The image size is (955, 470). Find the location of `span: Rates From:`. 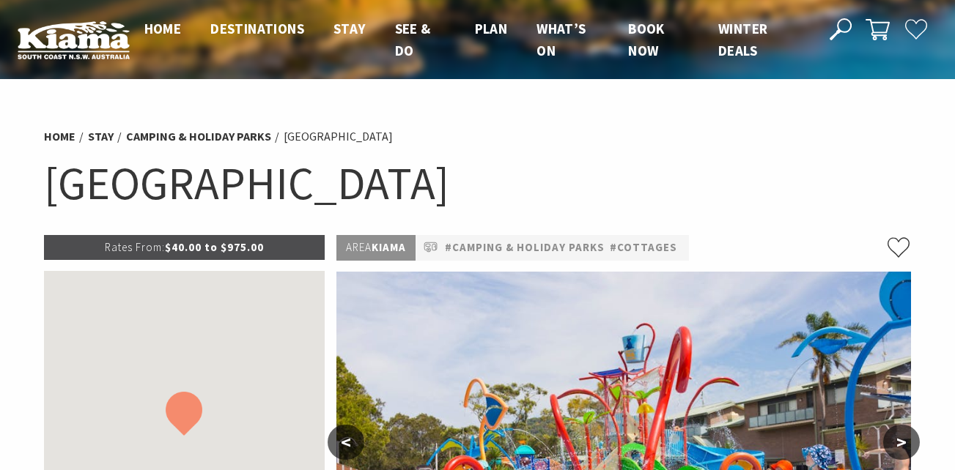

span: Rates From: is located at coordinates (135, 247).